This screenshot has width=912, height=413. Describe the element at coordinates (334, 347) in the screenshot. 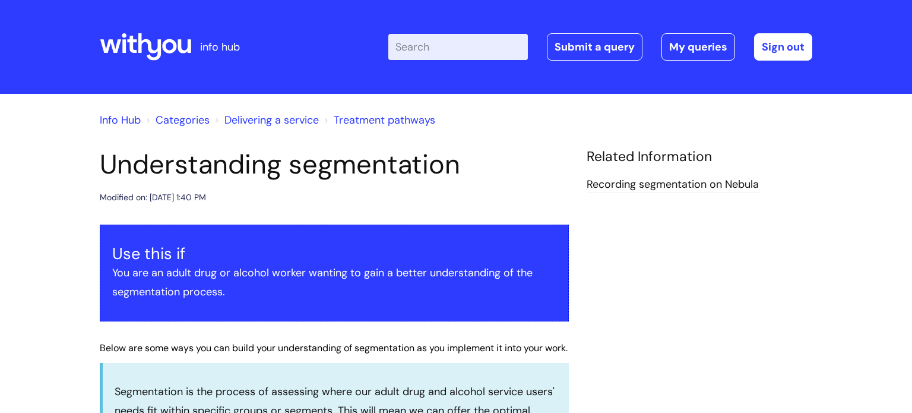

I see `span: Below are some ways you can build your understanding of segmentation as you implement it into you...` at that location.